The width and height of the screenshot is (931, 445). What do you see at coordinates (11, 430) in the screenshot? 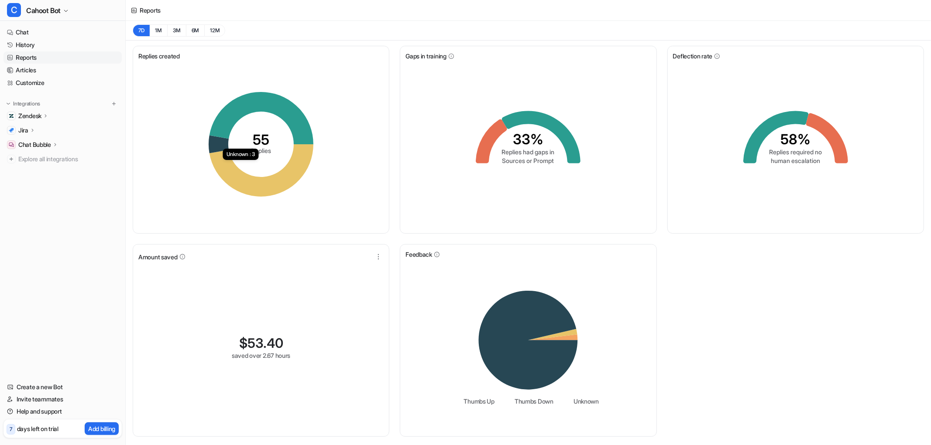
I see `p: 7` at bounding box center [11, 430].